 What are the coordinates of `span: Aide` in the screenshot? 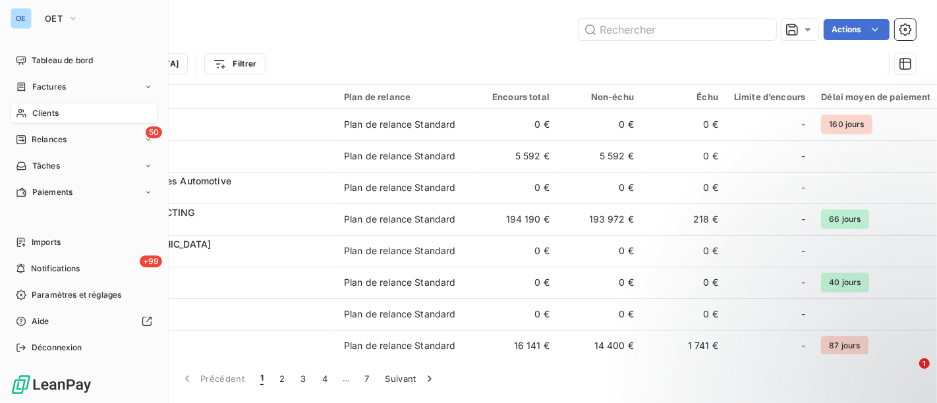 It's located at (40, 322).